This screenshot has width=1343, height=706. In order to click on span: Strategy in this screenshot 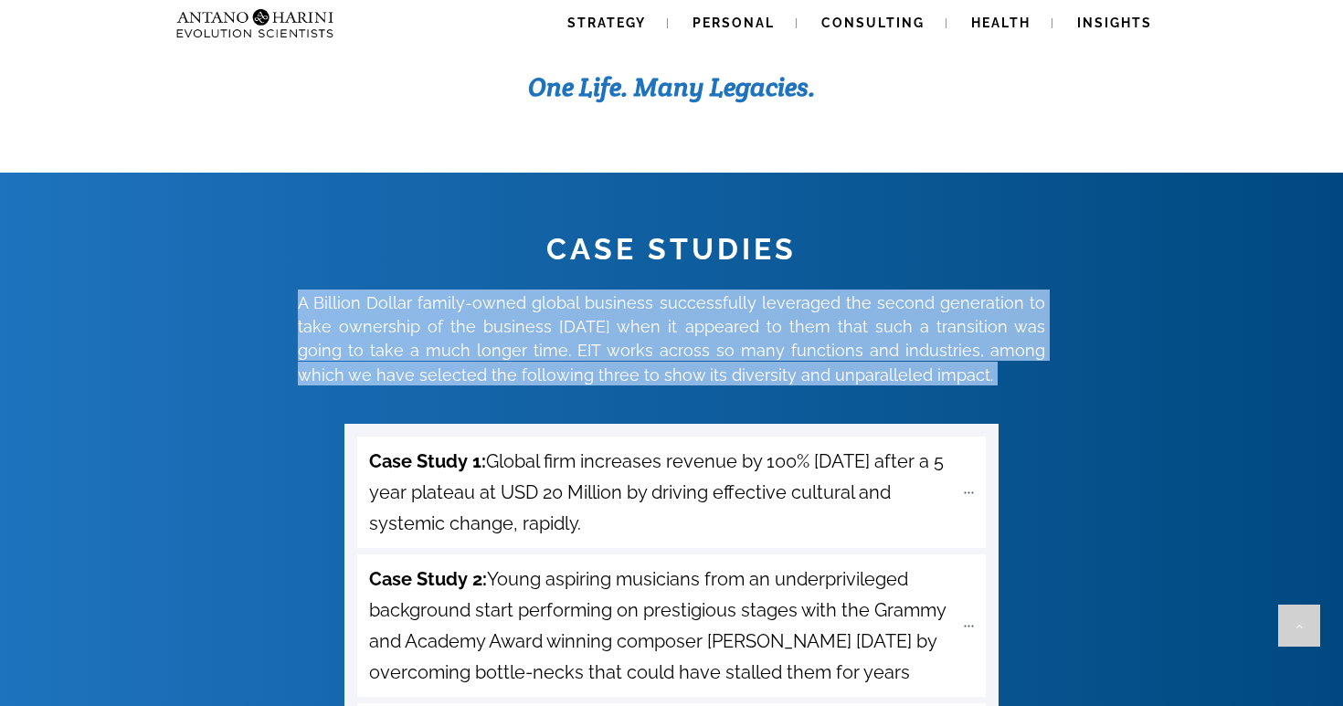, I will do `click(607, 23)`.